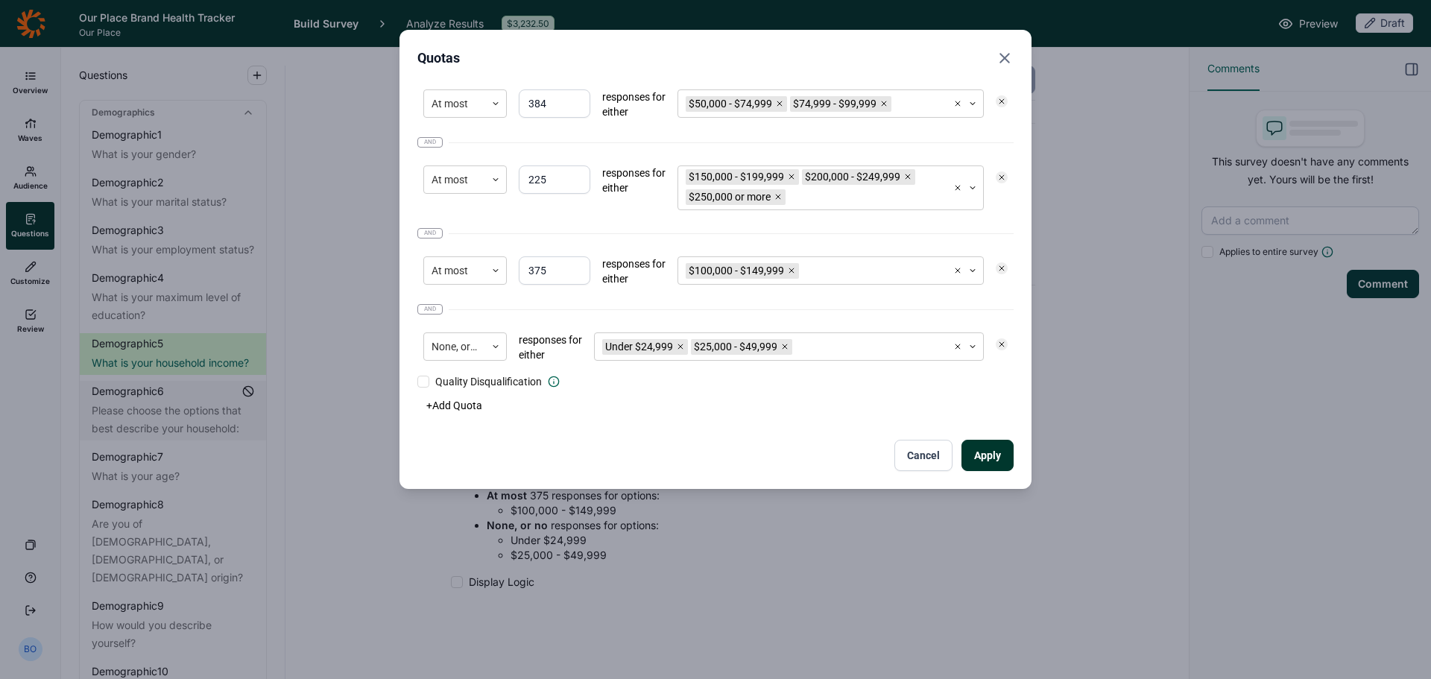 The image size is (1431, 679). I want to click on div: Remove $100,000 - $149,999, so click(793, 271).